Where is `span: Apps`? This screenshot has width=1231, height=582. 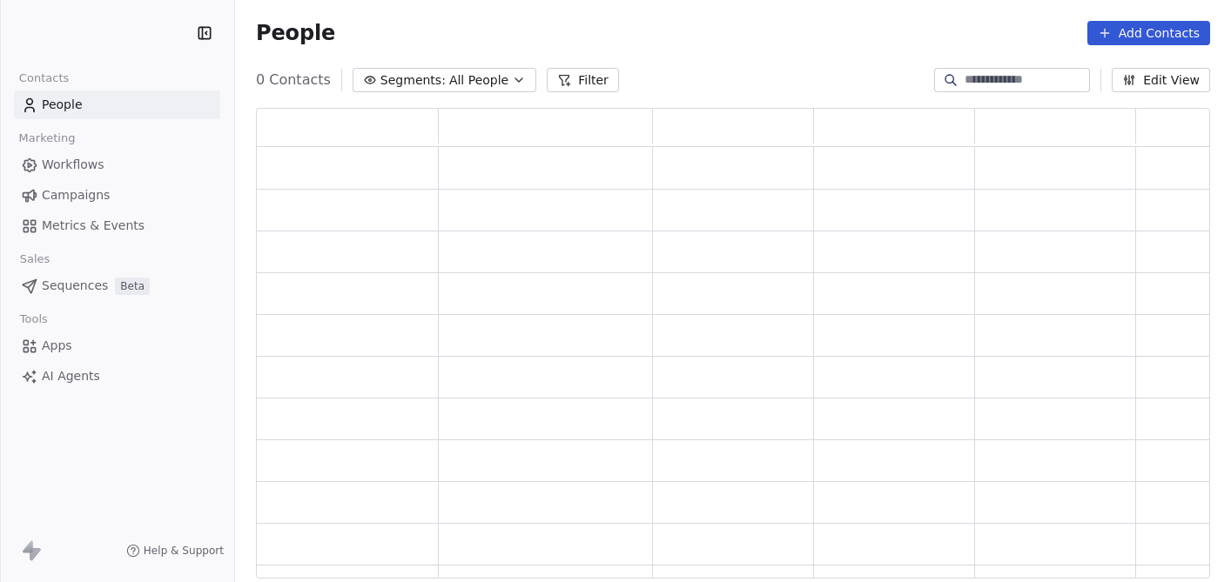
span: Apps is located at coordinates (57, 346).